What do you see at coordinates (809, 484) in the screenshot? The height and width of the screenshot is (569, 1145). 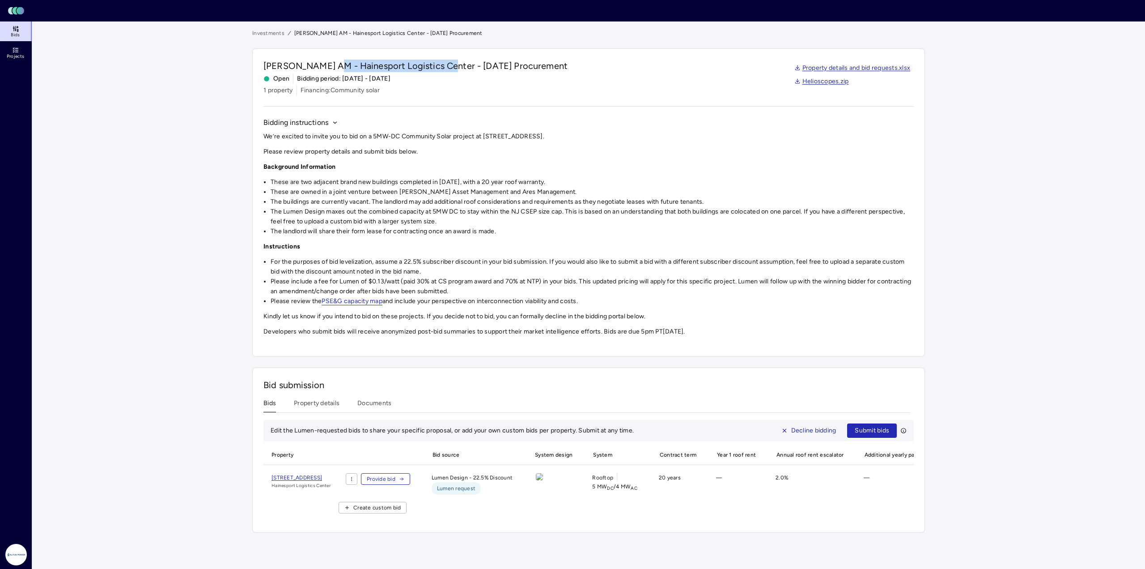 I see `div: 2.0%` at bounding box center [809, 484].